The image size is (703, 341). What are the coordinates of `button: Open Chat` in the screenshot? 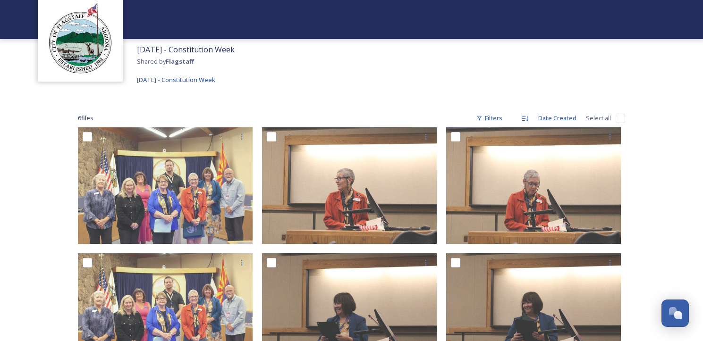 It's located at (675, 313).